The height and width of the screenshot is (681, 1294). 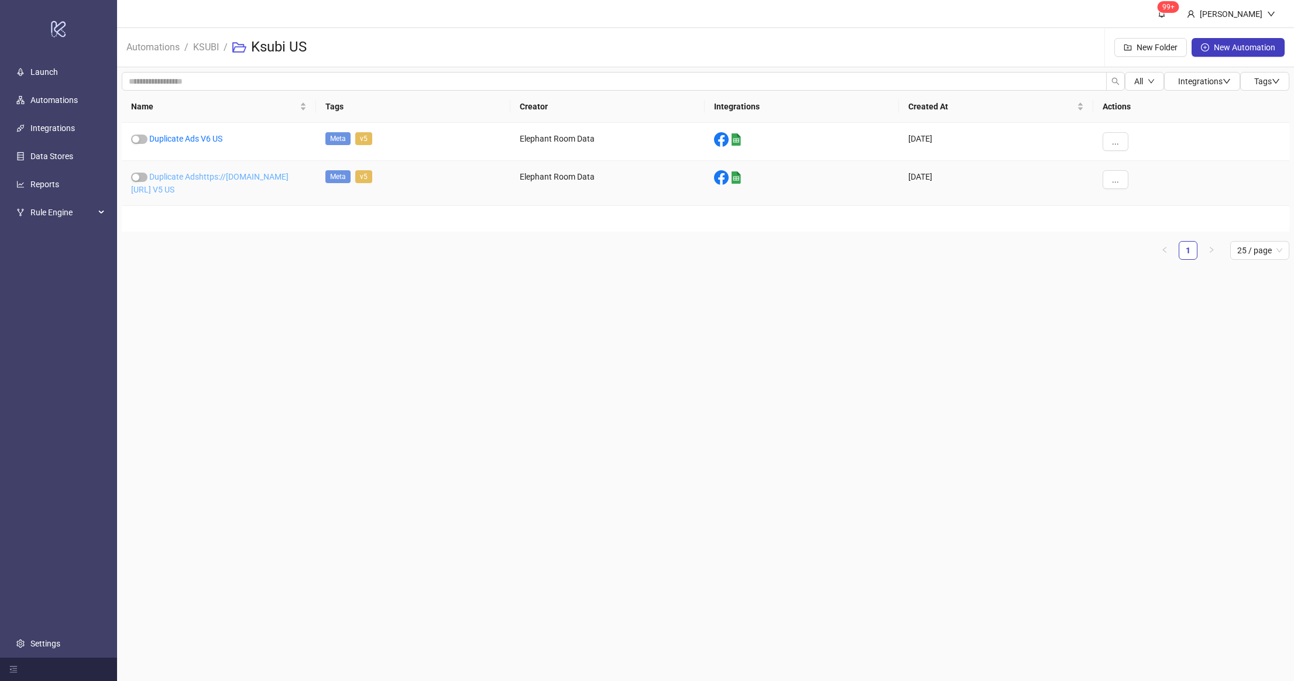 I want to click on span: All, so click(x=1138, y=81).